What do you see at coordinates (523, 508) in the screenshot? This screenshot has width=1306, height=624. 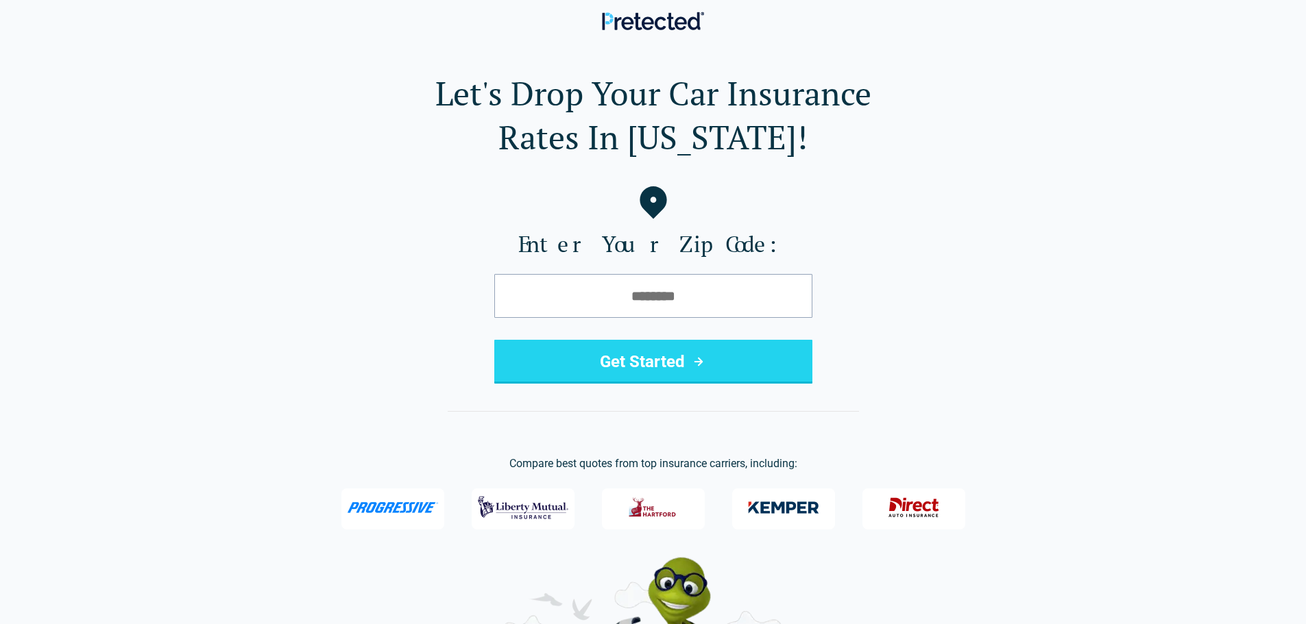 I see `img: Liberty Mutual` at bounding box center [523, 508].